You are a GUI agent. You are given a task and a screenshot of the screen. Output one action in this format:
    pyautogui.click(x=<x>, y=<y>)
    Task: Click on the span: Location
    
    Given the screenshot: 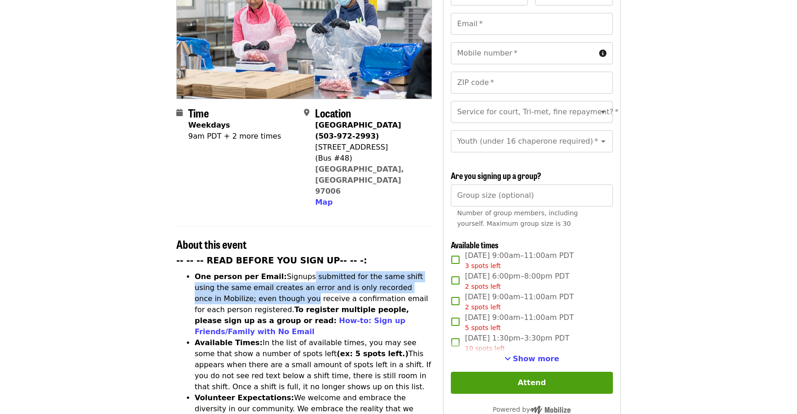 What is the action you would take?
    pyautogui.click(x=333, y=112)
    